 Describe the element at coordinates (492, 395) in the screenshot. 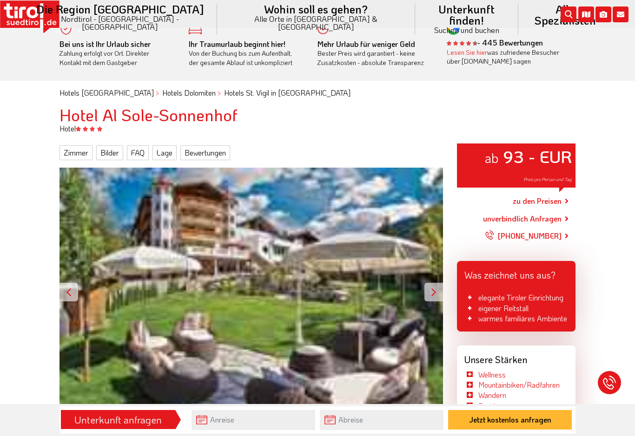

I see `a: Wandern` at that location.